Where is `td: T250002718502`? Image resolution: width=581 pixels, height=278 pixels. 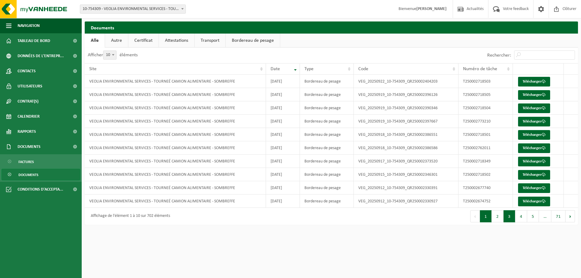 td: T250002718502 is located at coordinates (485, 174).